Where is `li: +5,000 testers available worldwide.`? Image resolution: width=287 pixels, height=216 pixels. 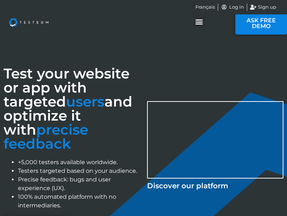
li: +5,000 testers available worldwide. is located at coordinates (79, 162).